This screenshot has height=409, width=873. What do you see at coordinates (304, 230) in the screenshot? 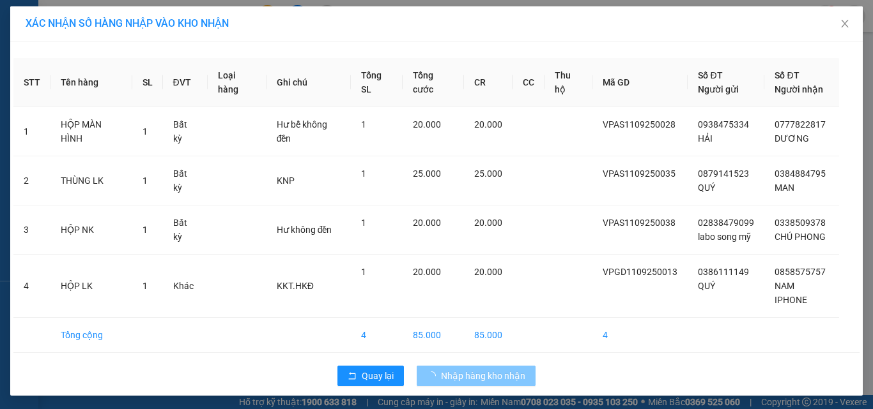
I see `span: Hư không đền` at bounding box center [304, 230].